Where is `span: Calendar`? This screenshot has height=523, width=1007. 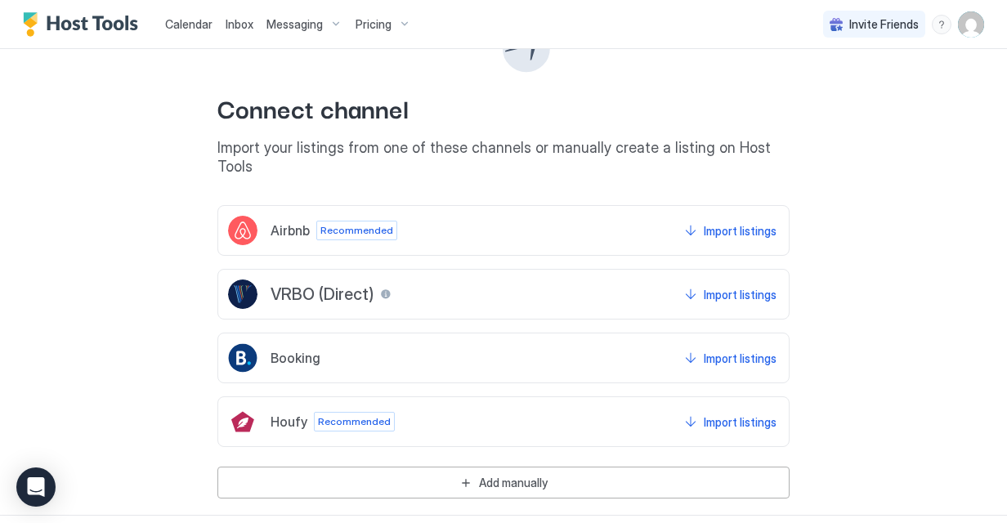
span: Calendar is located at coordinates (189, 24).